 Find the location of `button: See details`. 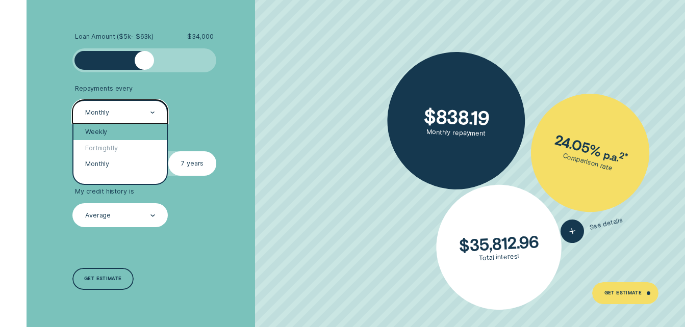

button: See details is located at coordinates (591, 227).